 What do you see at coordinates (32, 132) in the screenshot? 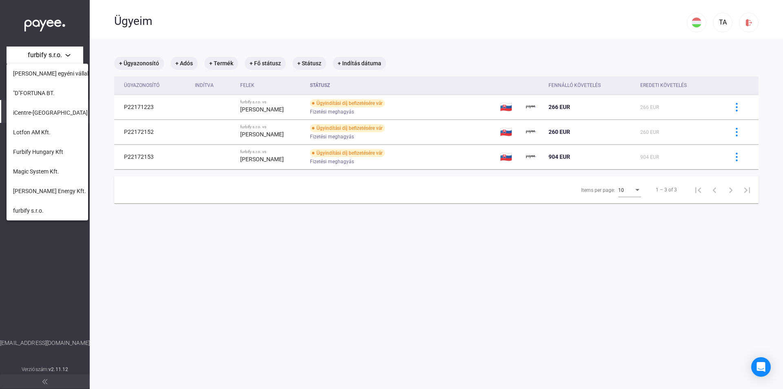
I see `span: Lotfon AM Kft.` at bounding box center [32, 132].